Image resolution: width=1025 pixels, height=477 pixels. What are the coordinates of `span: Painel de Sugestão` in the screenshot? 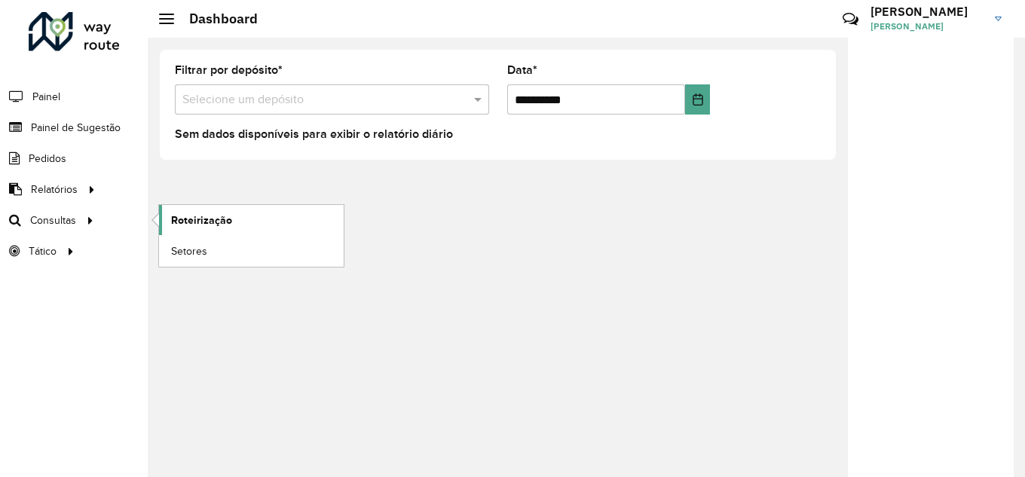 It's located at (75, 127).